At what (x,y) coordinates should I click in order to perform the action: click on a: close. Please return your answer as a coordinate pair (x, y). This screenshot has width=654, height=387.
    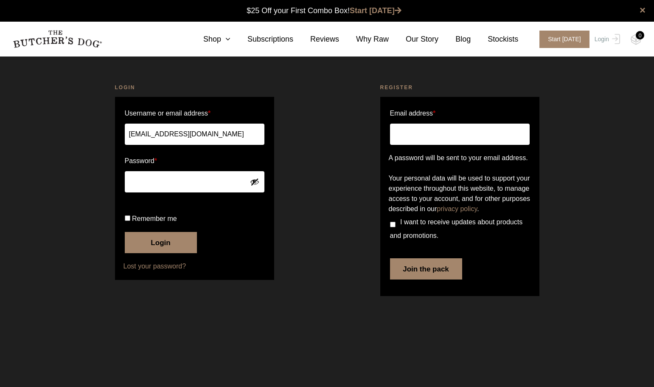
    Looking at the image, I should click on (642, 10).